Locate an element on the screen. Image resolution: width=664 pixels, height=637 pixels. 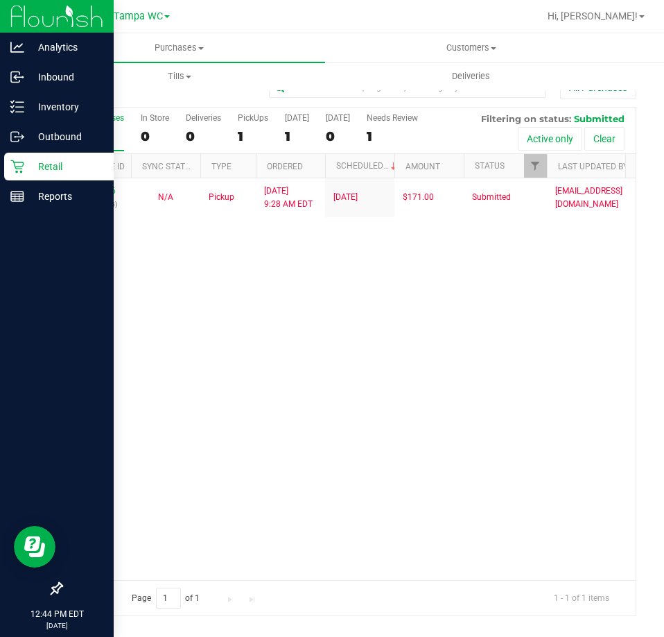
div: Needs Review is located at coordinates (392, 118).